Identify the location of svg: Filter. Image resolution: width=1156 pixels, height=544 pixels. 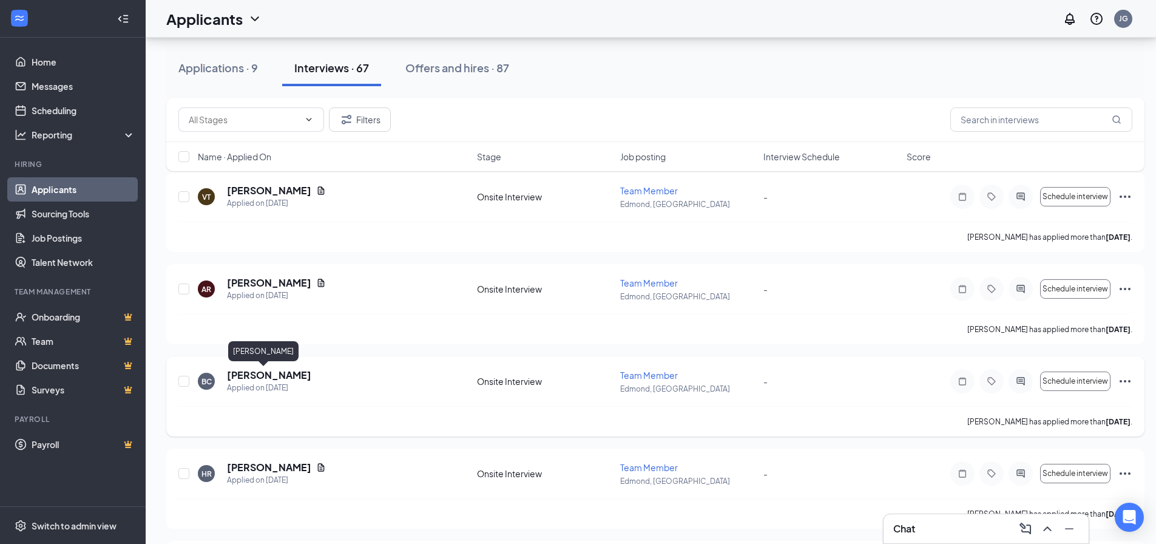
(346, 120).